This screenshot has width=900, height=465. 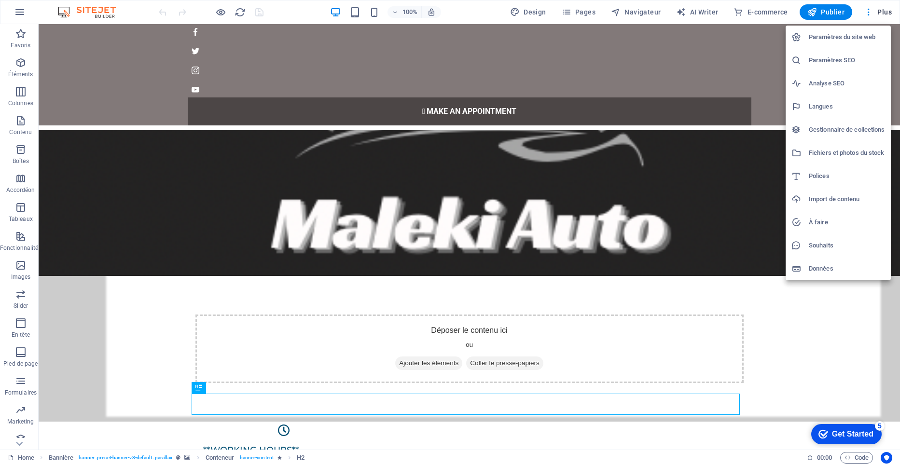 What do you see at coordinates (466, 339) in the screenshot?
I see `span: Coller le presse-papiers` at bounding box center [466, 339].